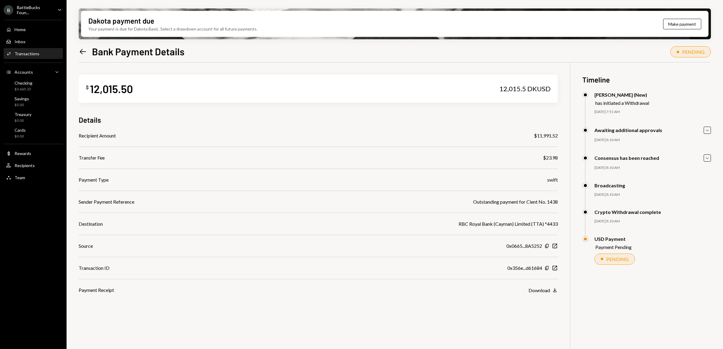 The width and height of the screenshot is (723, 349). Describe the element at coordinates (27, 54) in the screenshot. I see `div: Transactions` at that location.